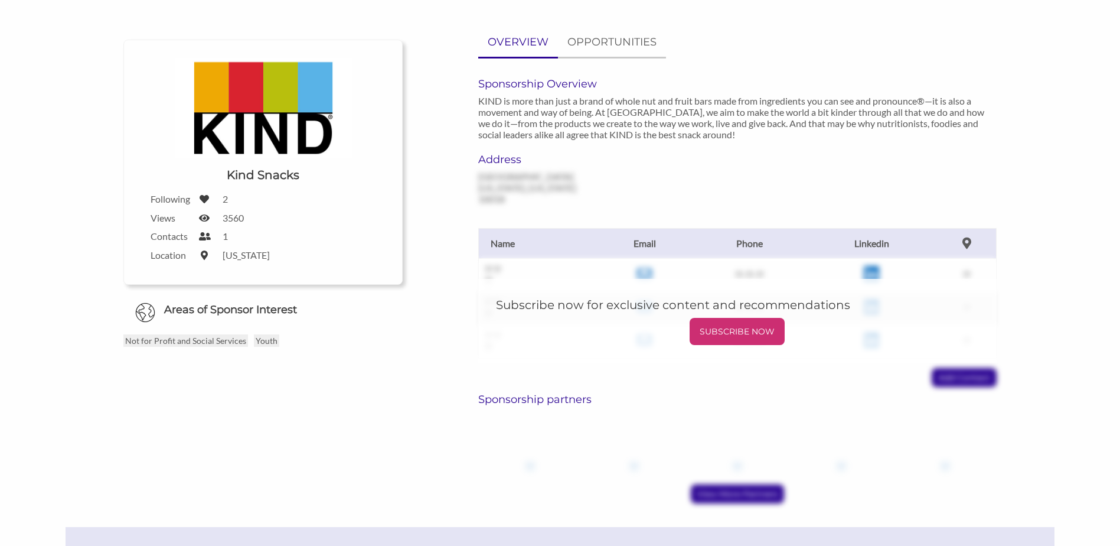 The image size is (1120, 546). What do you see at coordinates (612, 42) in the screenshot?
I see `p: OPPORTUNITIES` at bounding box center [612, 42].